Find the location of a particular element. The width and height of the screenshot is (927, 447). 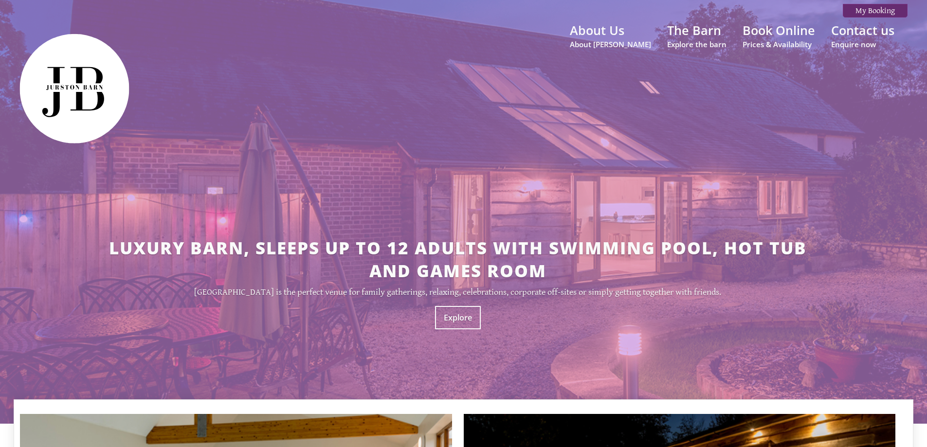

h2: Luxury Barn, sleeps up to 12 adults with swimming pool, hot tub and games room is located at coordinates (458, 259).